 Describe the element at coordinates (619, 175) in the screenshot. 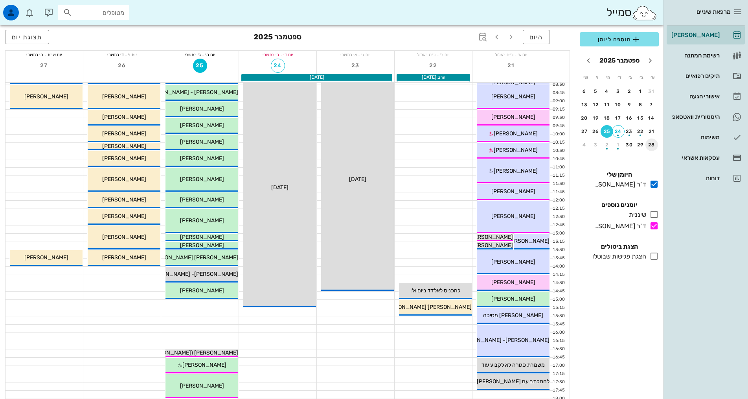

I see `h4: היומן שלי` at that location.